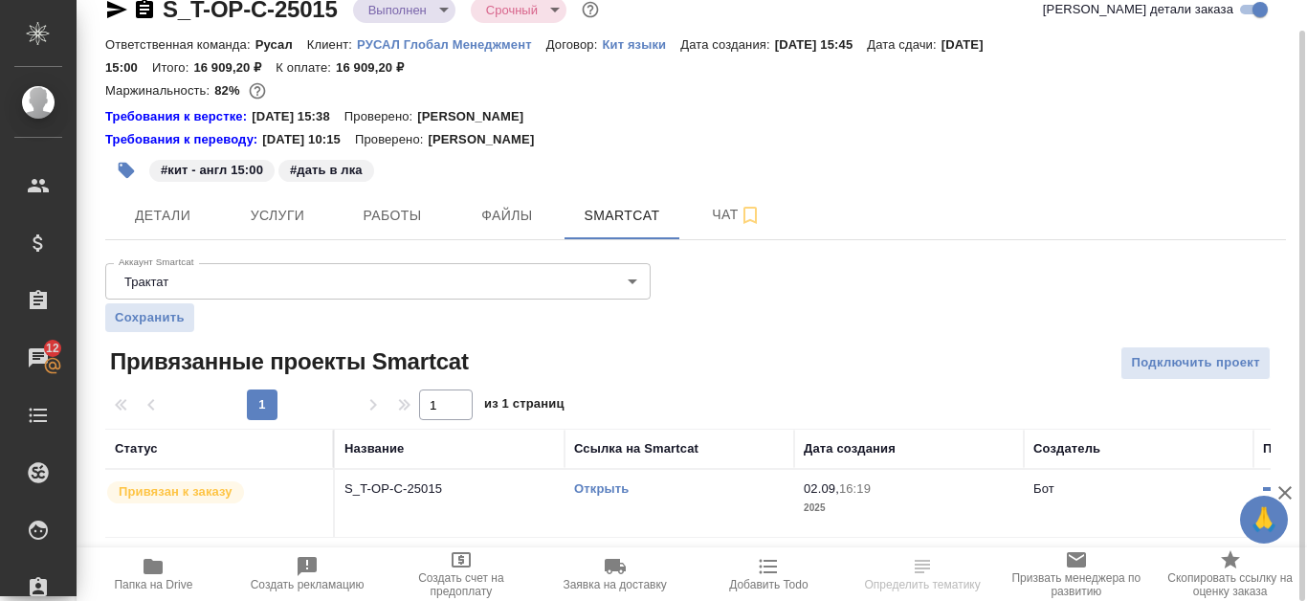 This screenshot has width=1307, height=601. Describe the element at coordinates (332, 44) in the screenshot. I see `p: Клиент:` at that location.